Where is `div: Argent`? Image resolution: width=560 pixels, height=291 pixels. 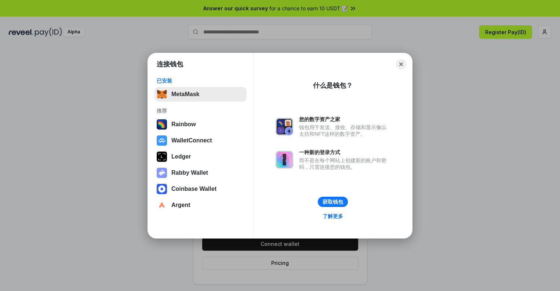 div: Argent is located at coordinates (181, 205).